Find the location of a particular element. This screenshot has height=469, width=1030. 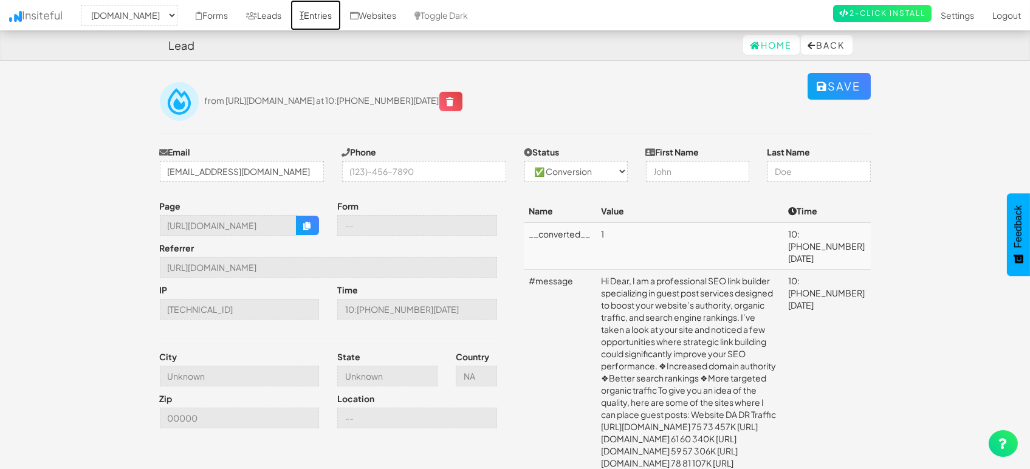

th: Time is located at coordinates (827, 211).